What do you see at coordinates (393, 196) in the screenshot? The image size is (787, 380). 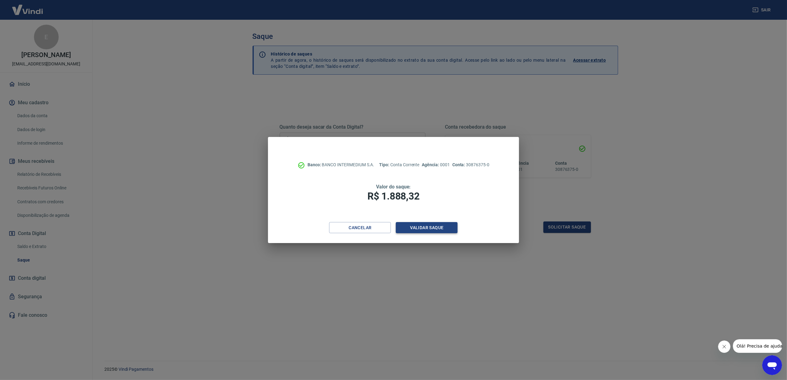 I see `span: R$ 1.888,32` at bounding box center [393, 196].